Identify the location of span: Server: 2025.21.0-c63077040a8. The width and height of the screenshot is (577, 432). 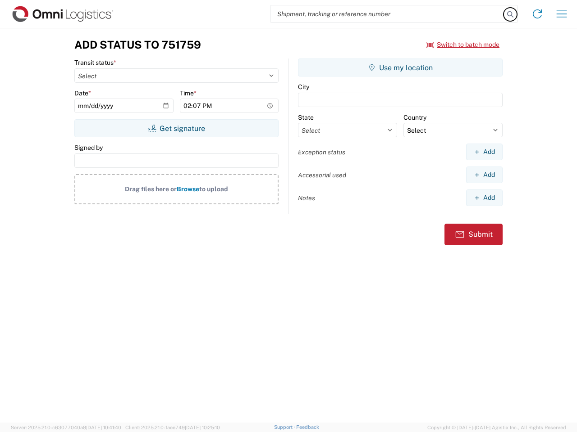
(66, 428).